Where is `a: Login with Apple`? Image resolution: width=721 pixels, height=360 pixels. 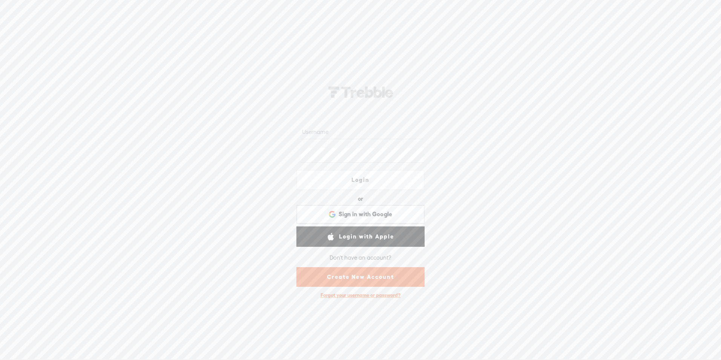
a: Login with Apple is located at coordinates (360, 236).